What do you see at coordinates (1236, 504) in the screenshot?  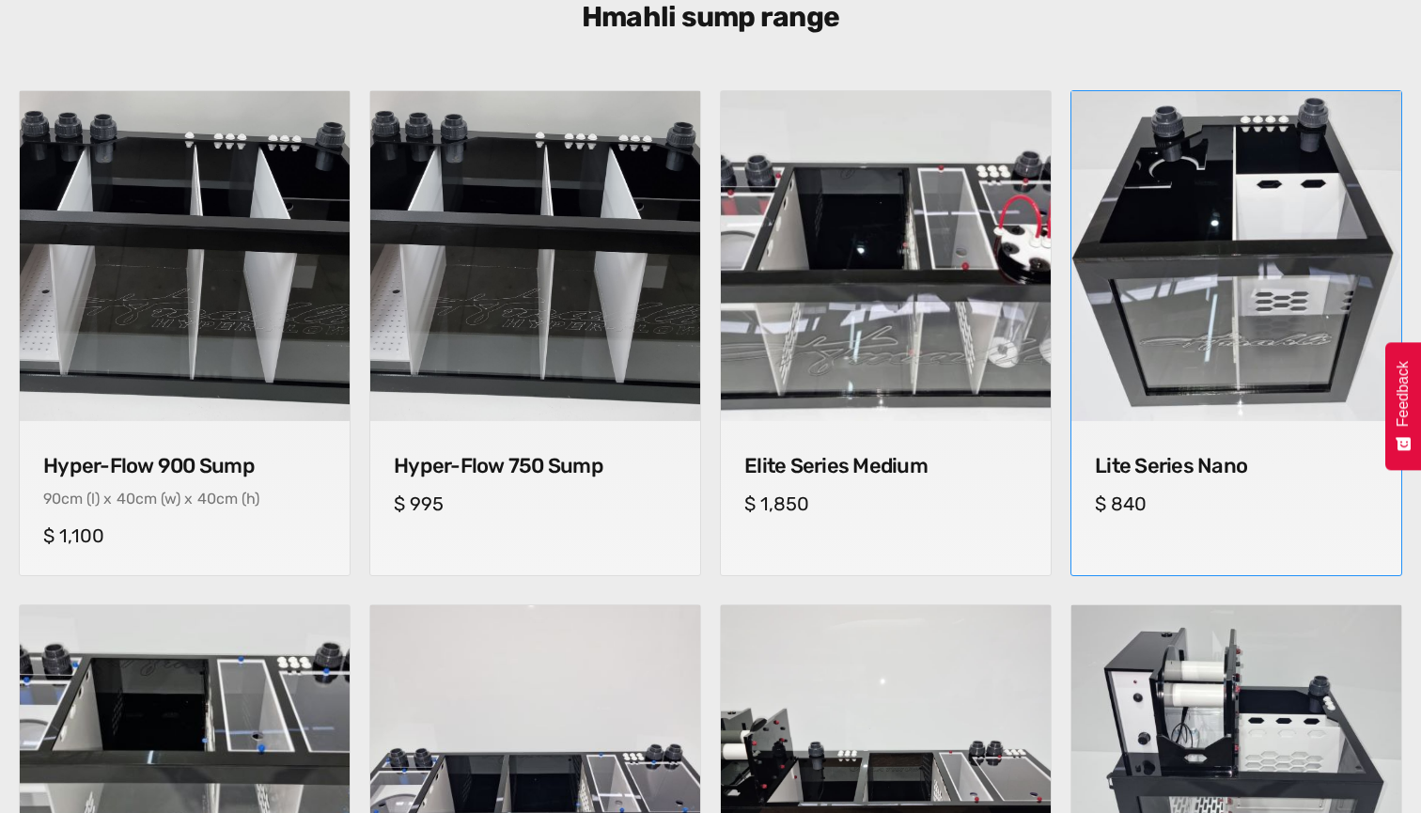 I see `h5: $ 840` at bounding box center [1236, 504].